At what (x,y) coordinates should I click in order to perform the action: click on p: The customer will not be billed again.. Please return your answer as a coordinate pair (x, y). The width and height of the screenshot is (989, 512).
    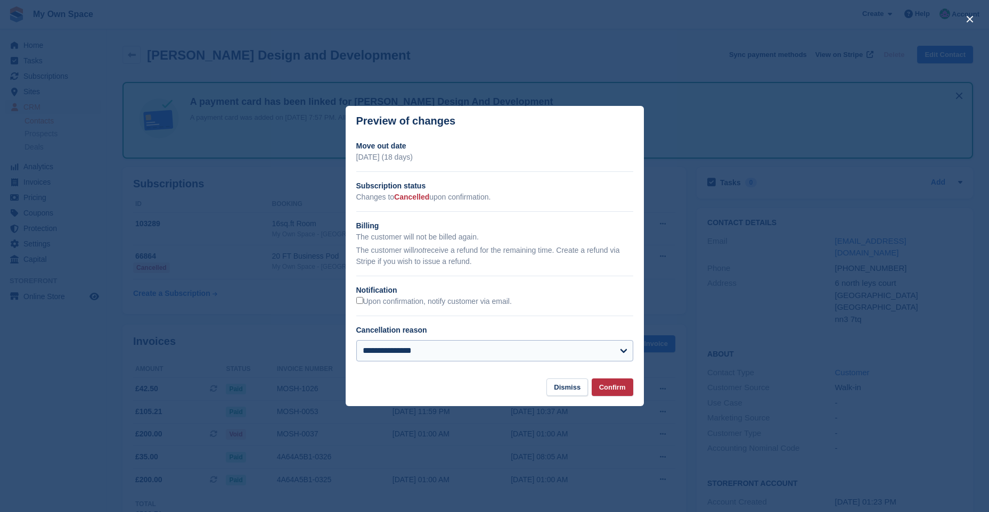
    Looking at the image, I should click on (495, 237).